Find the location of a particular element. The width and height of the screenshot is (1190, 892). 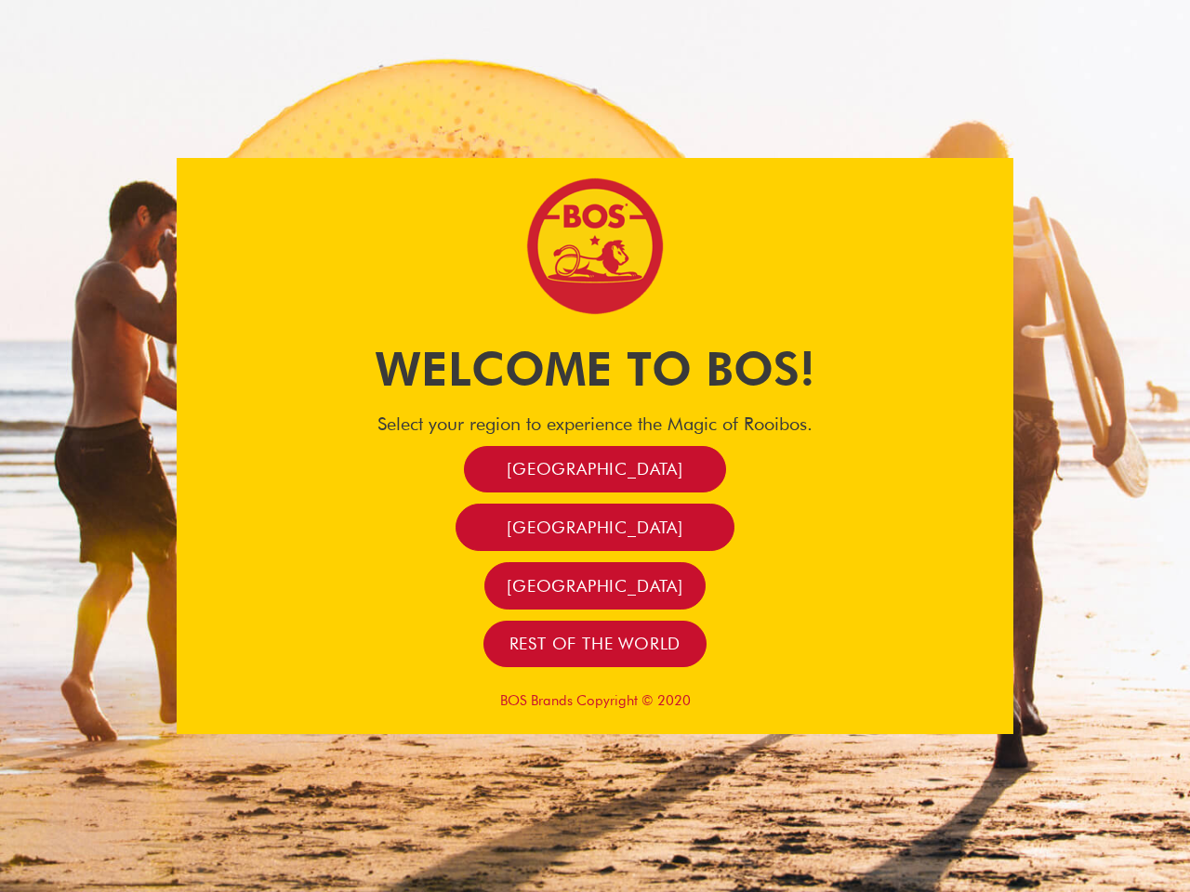

span: Rest of the world is located at coordinates (595, 643).